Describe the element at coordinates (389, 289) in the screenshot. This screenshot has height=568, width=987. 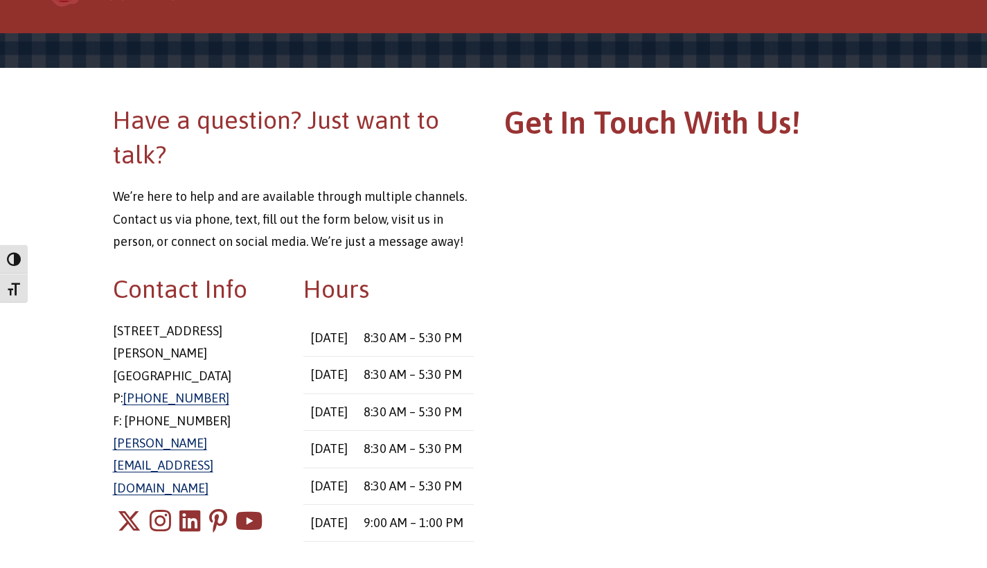
I see `h2: Hours` at that location.